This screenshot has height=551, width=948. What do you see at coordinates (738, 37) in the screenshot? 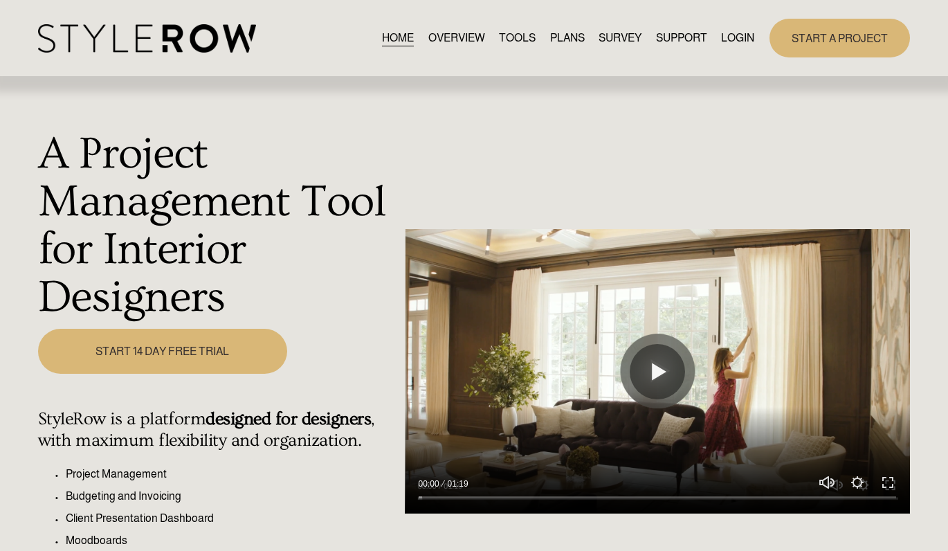
I see `a: LOGIN` at bounding box center [738, 37].